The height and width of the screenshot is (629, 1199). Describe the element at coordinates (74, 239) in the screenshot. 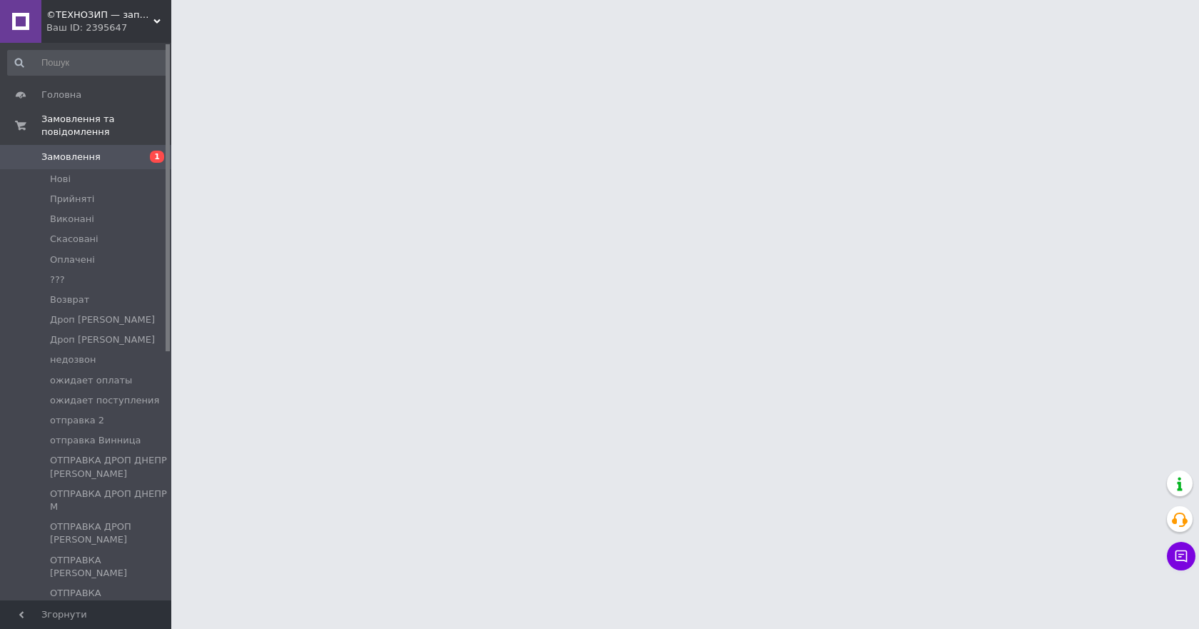

I see `span: Скасовані` at that location.